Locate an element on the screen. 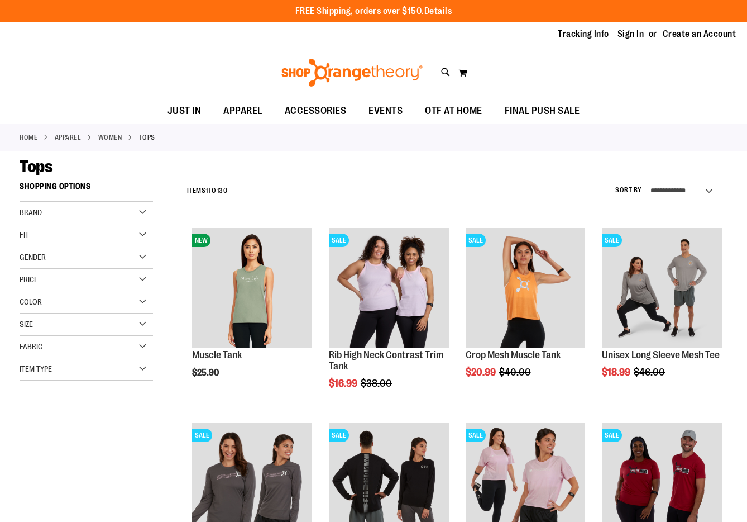 This screenshot has height=522, width=747. a: Rib Tank w/ Contrast Binding primary imageSALE is located at coordinates (389, 289).